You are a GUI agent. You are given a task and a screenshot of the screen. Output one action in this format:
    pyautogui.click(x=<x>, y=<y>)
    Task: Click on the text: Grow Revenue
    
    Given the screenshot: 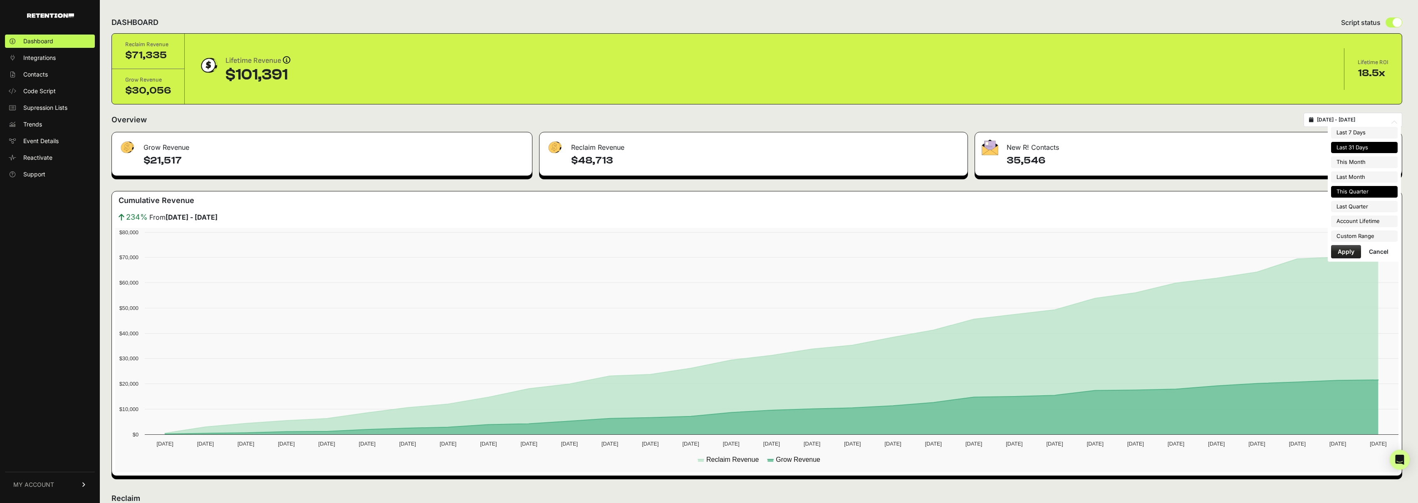 What is the action you would take?
    pyautogui.click(x=798, y=459)
    